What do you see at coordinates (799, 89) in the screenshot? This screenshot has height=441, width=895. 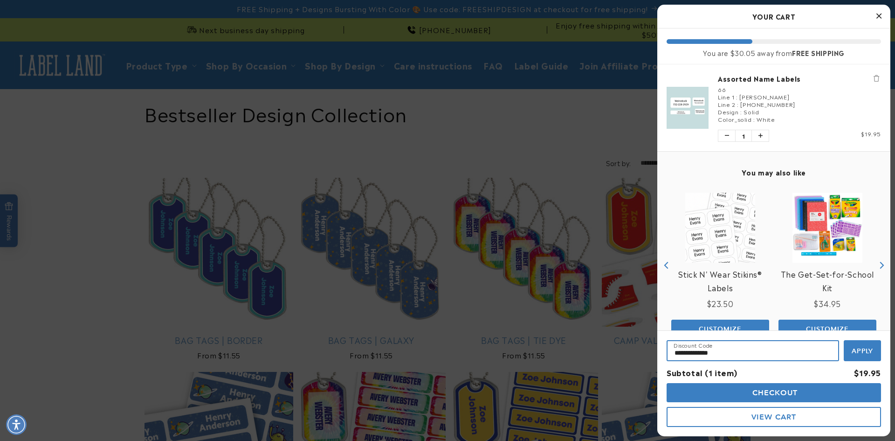 I see `div: 66` at bounding box center [799, 89].